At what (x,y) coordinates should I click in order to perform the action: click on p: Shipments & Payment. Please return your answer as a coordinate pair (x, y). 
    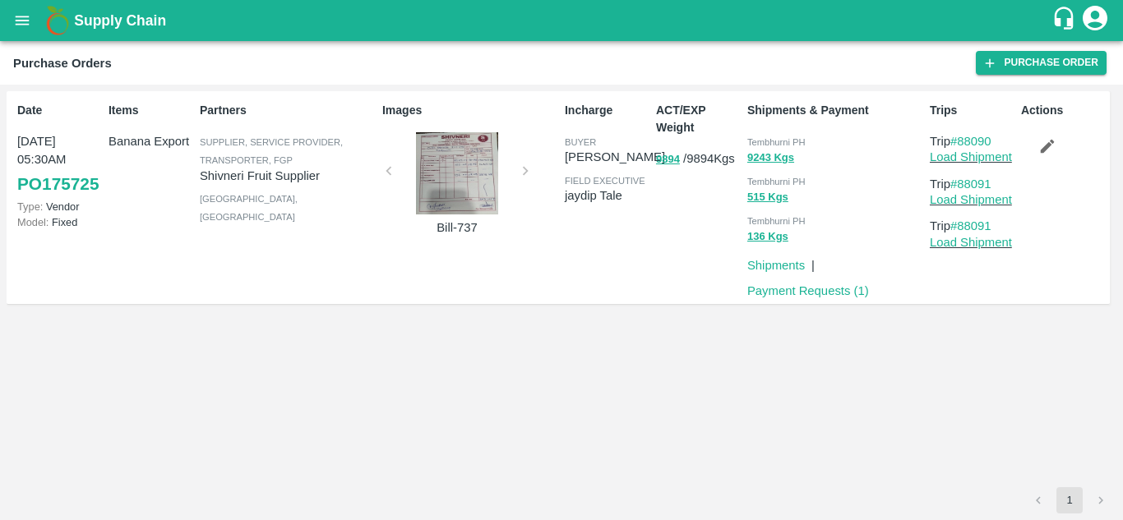
    Looking at the image, I should click on (835, 110).